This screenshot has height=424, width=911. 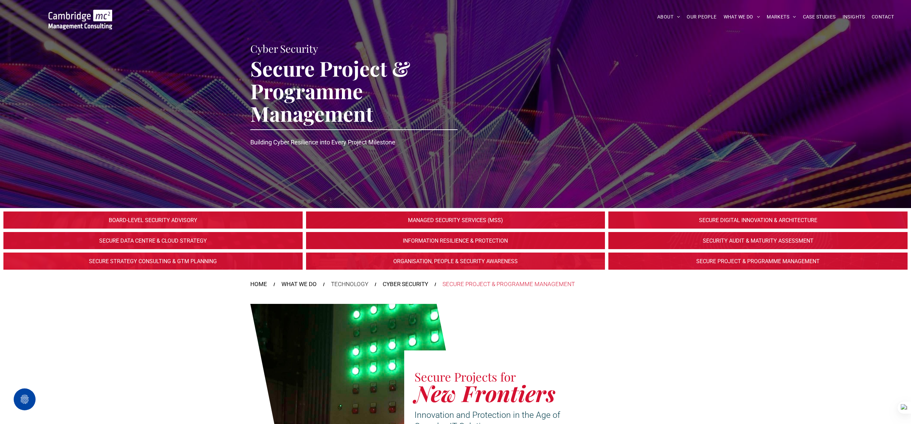 What do you see at coordinates (299, 284) in the screenshot?
I see `div: WHAT WE DO` at bounding box center [299, 284].